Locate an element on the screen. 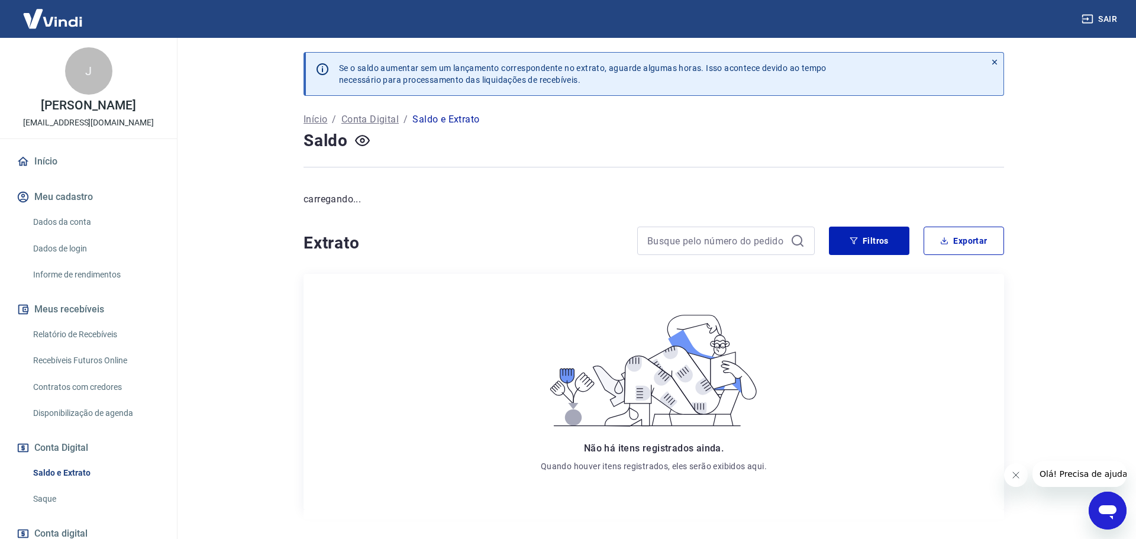  p: Início is located at coordinates (315, 119).